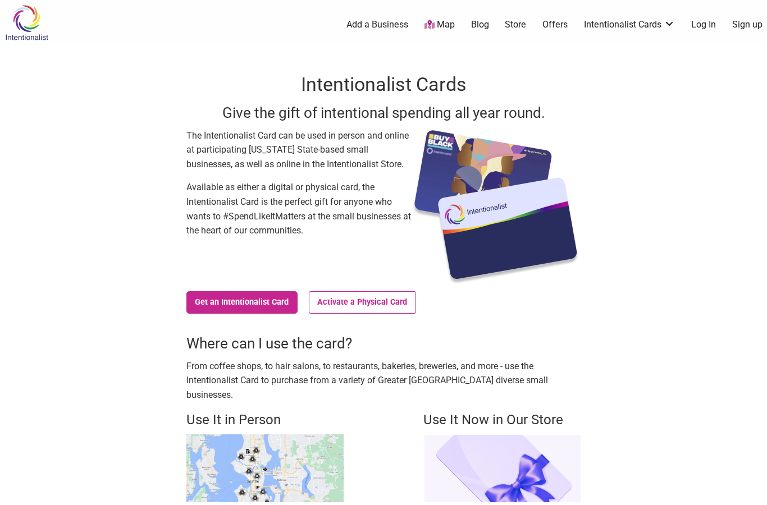 Image resolution: width=767 pixels, height=505 pixels. I want to click on a: Log In, so click(703, 25).